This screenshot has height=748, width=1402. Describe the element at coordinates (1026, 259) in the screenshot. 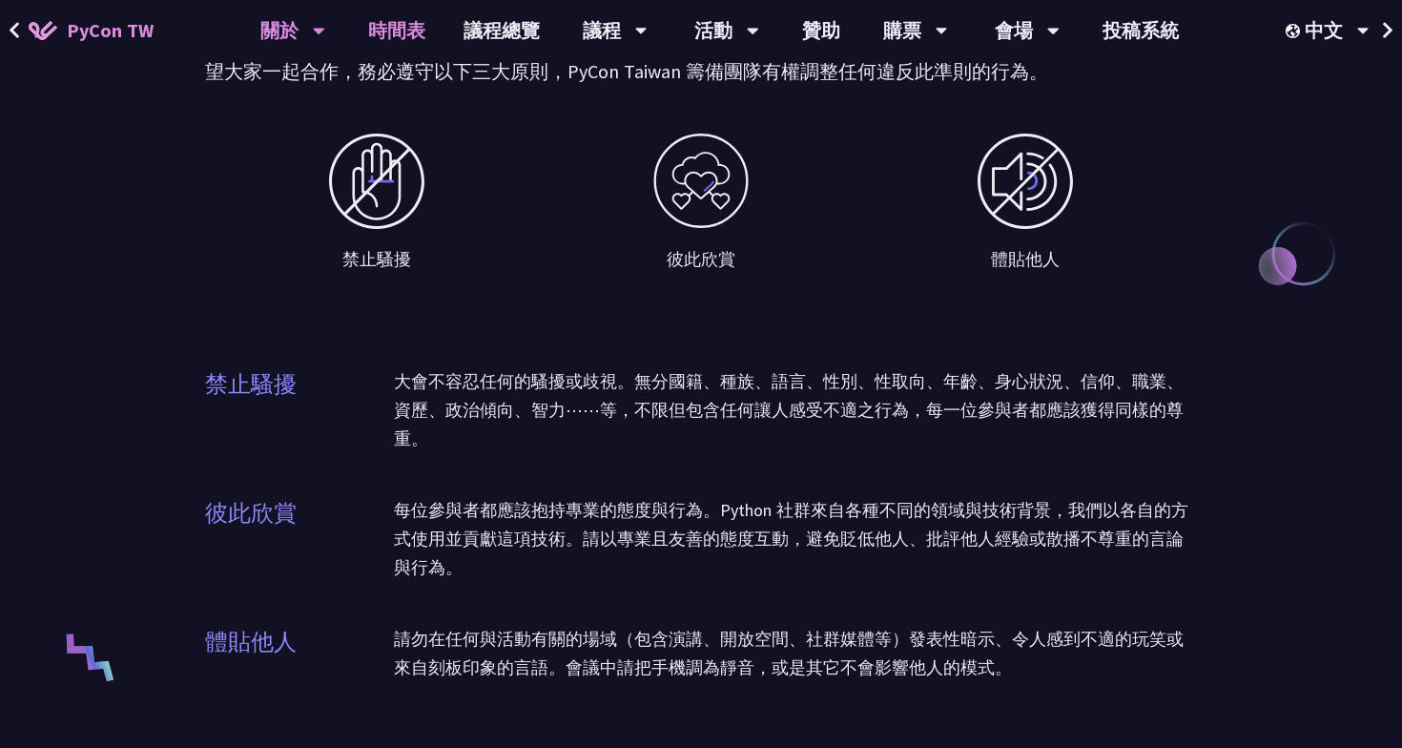

I see `span: 體貼他人` at that location.